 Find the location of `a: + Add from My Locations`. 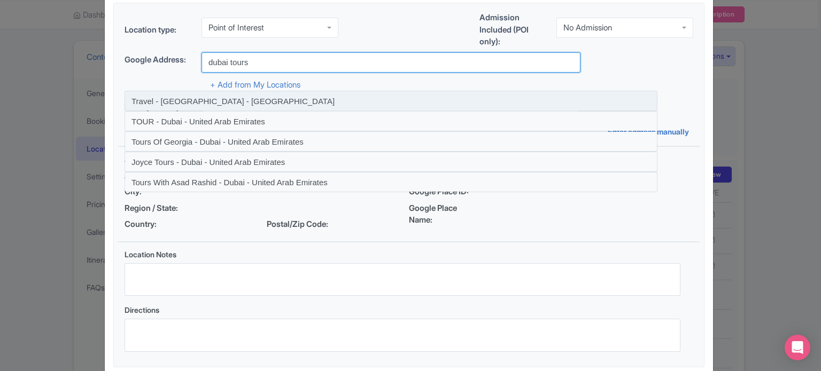

a: + Add from My Locations is located at coordinates (255, 84).